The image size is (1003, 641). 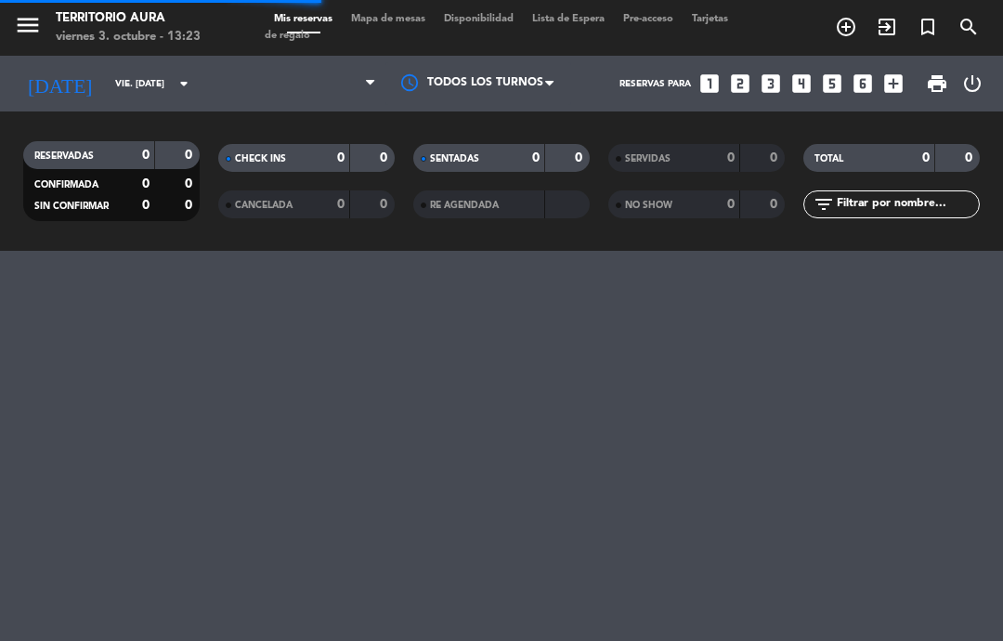 I want to click on i: looks_3, so click(x=771, y=84).